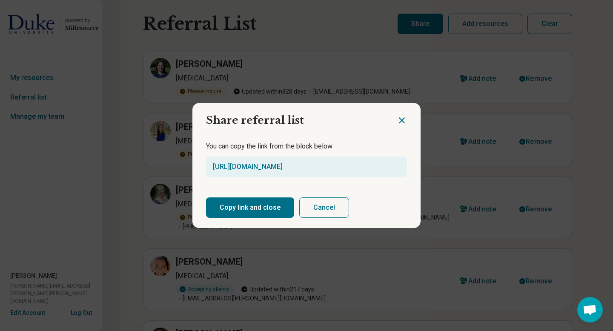 The image size is (613, 331). I want to click on button: Close dialog, so click(402, 121).